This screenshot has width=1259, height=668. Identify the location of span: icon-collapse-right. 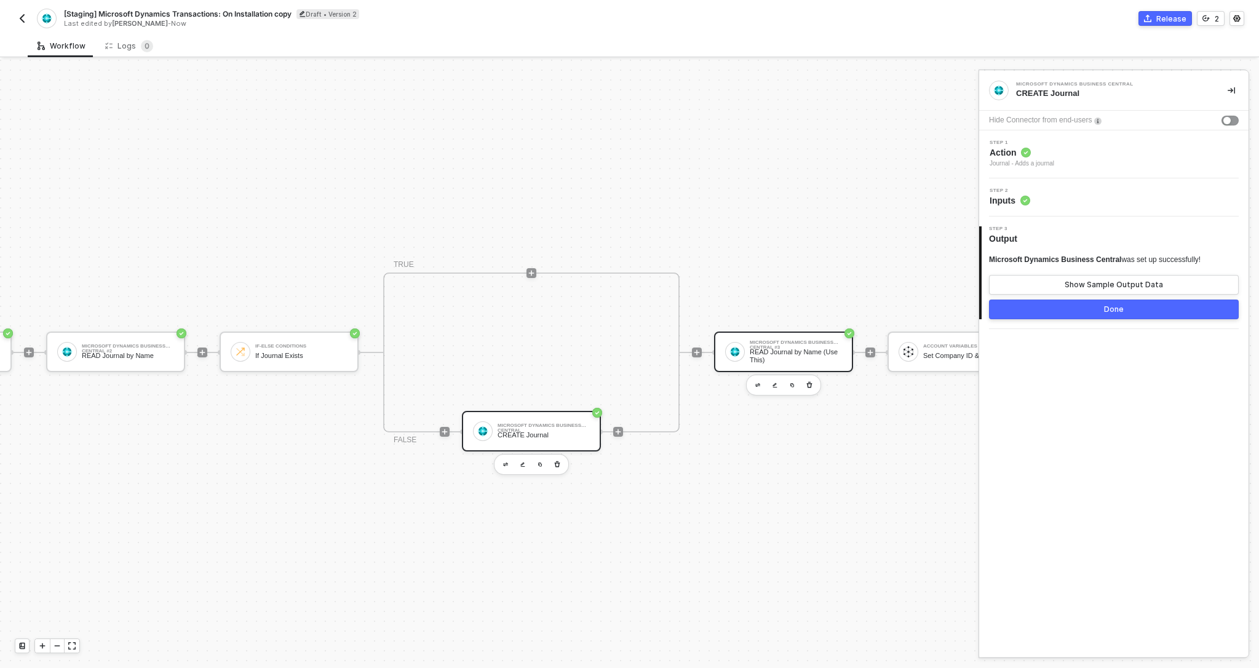
(1231, 90).